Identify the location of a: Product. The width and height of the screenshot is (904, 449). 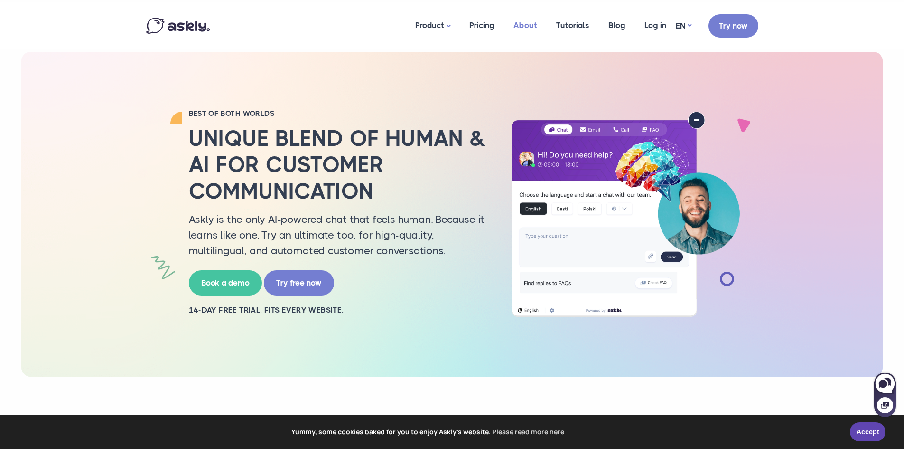
(433, 26).